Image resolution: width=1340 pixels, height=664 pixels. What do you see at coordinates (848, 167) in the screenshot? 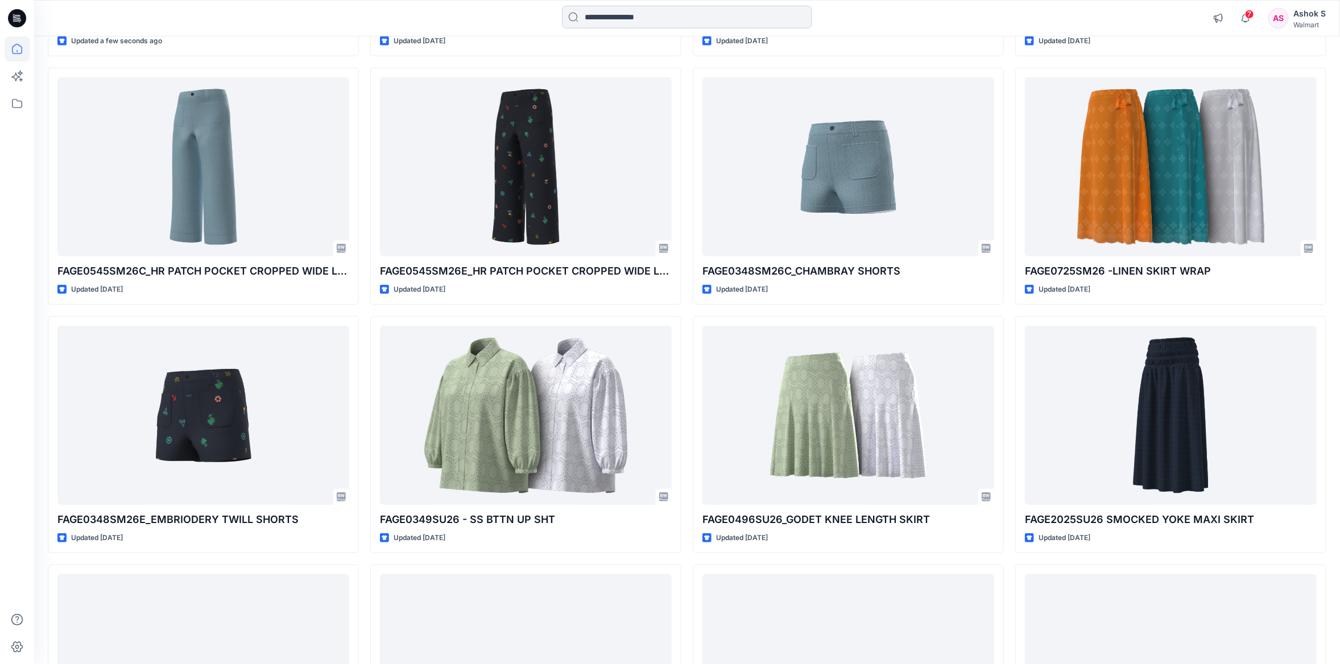
I see `a: FAGE0348SM26C_CHAMBRAY SHORTS` at bounding box center [848, 167].